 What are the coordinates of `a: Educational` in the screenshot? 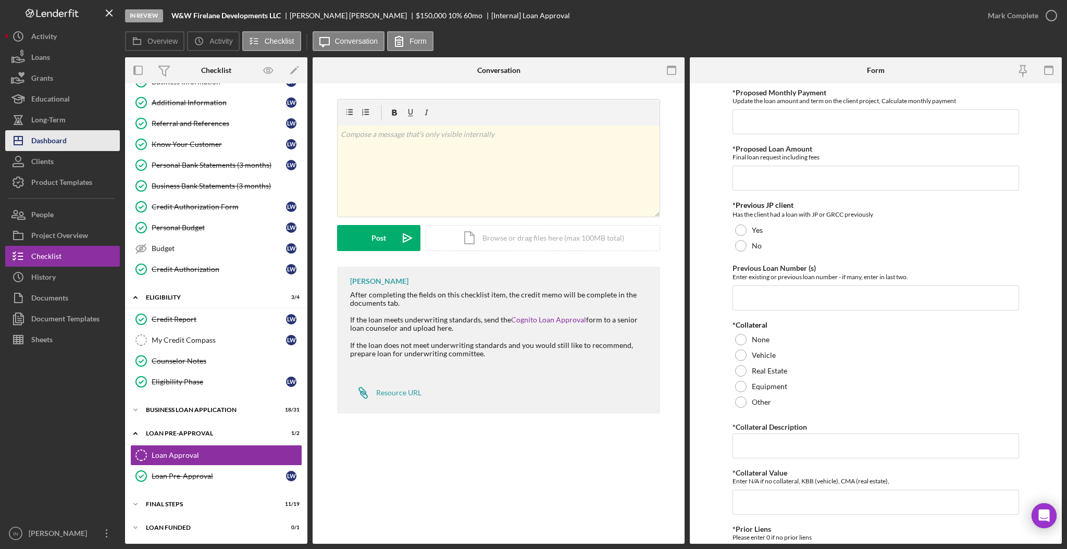 It's located at (63, 99).